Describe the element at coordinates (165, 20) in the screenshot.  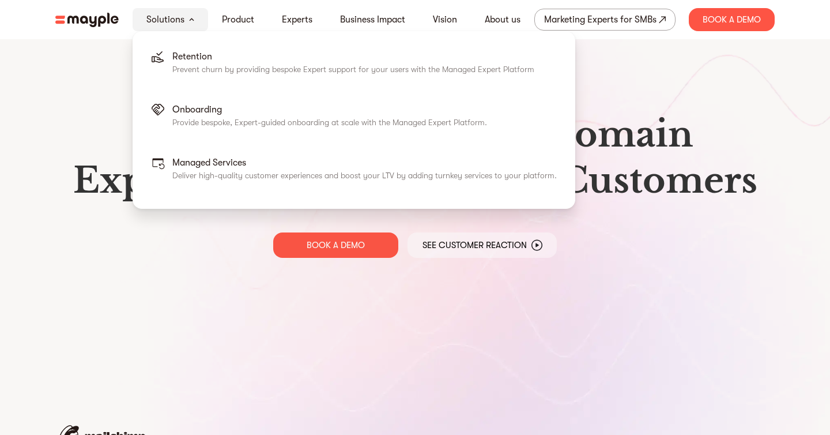
I see `a: Solutions` at that location.